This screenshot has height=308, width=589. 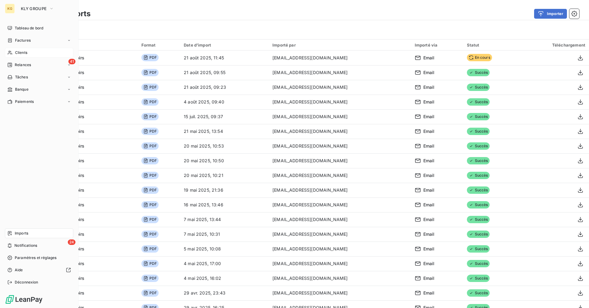 What do you see at coordinates (39, 258) in the screenshot?
I see `a: Paramètres et réglages` at bounding box center [39, 258].